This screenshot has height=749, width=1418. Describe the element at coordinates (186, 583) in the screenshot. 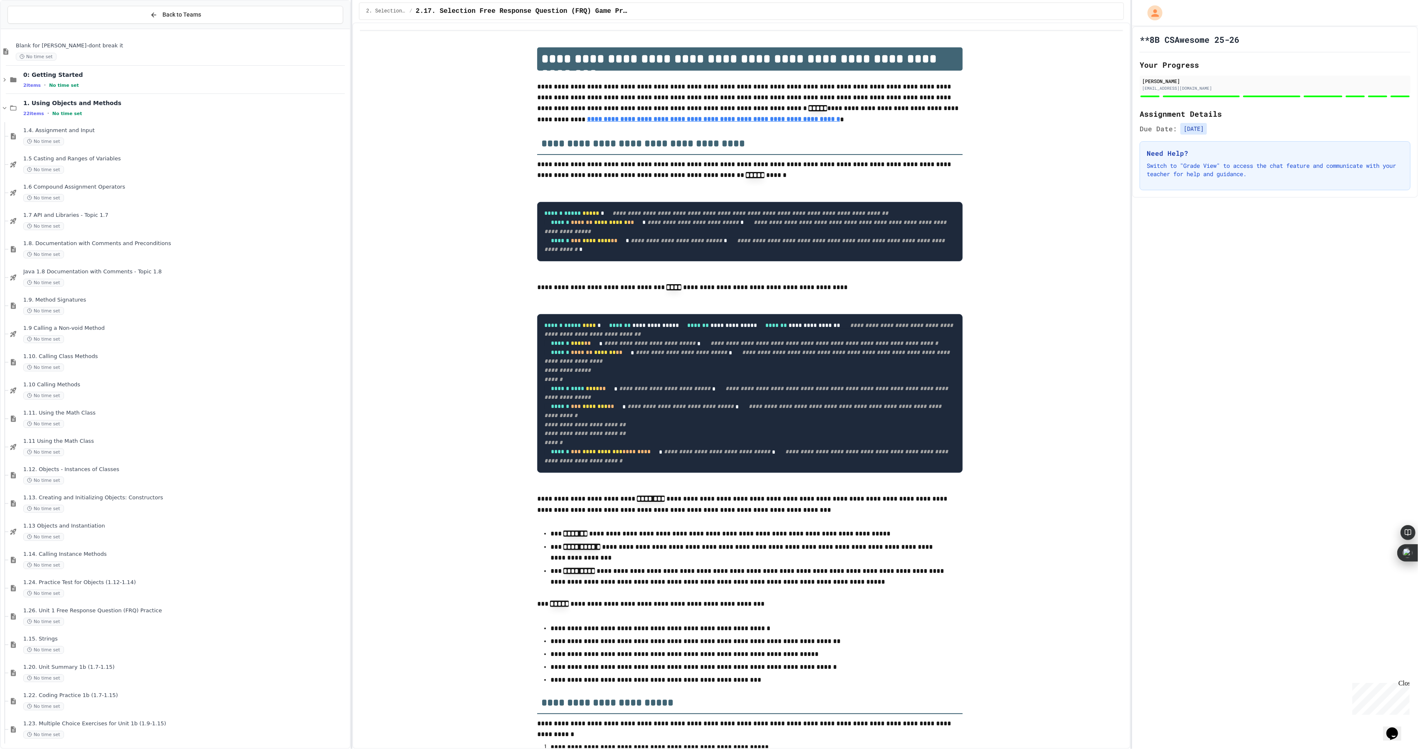

I see `span: 1.24. Practice Test for Objects (1.12-1.14)` at that location.